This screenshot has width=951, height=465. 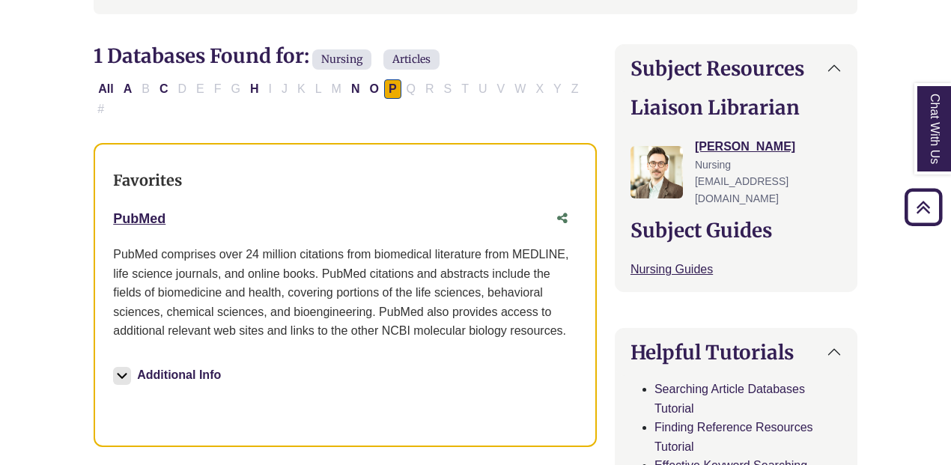 I want to click on button: Share this database, so click(x=563, y=219).